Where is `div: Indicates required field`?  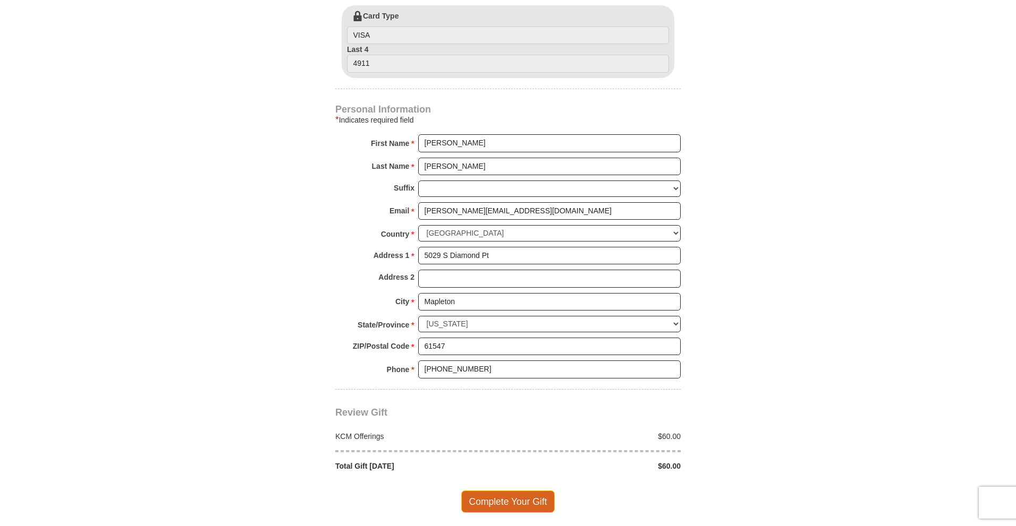 div: Indicates required field is located at coordinates (508, 120).